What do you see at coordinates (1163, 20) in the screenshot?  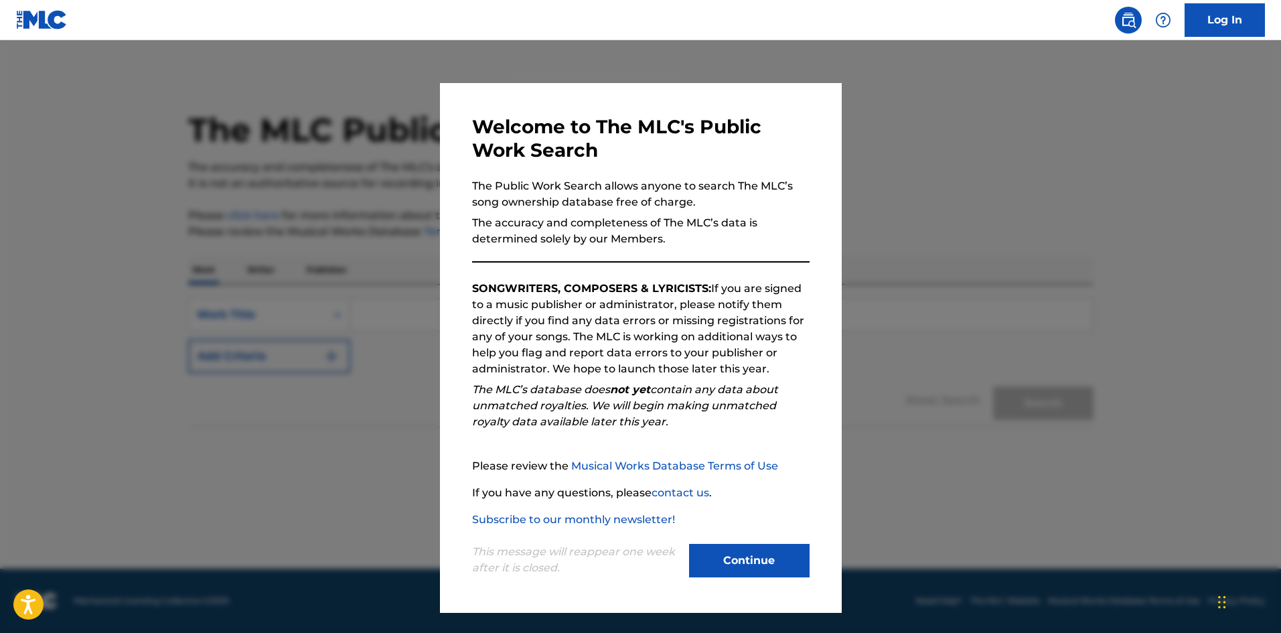 I see `img: help` at bounding box center [1163, 20].